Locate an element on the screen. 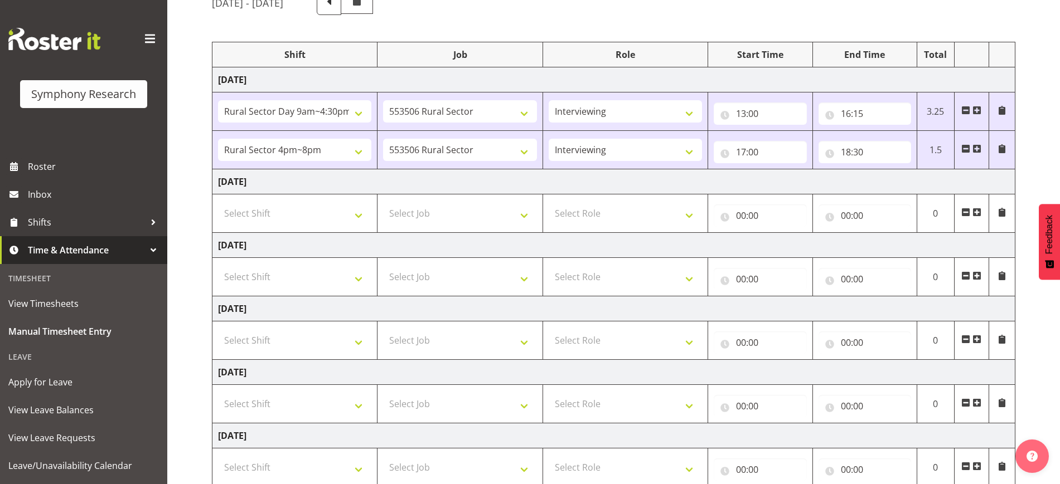  a: Leave/Unavailability Calendar is located at coordinates (84, 466).